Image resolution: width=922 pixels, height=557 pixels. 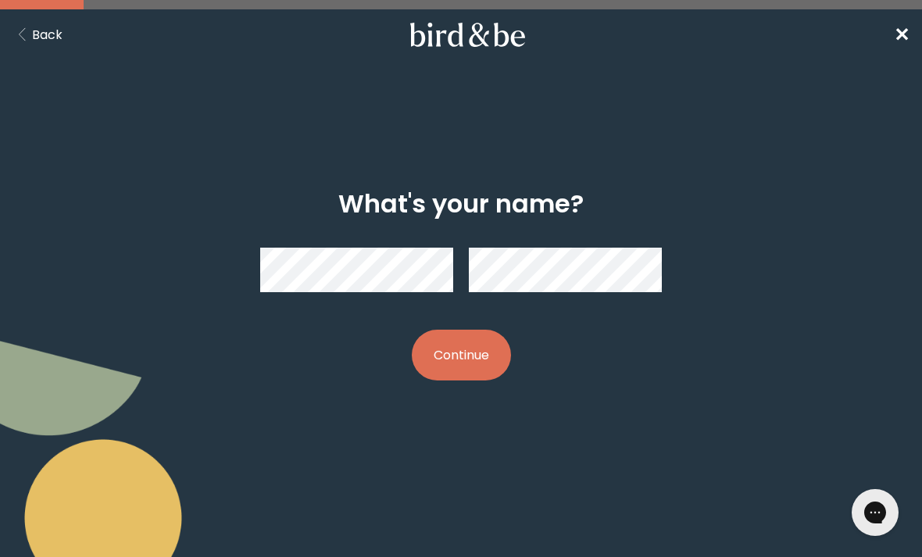 I want to click on button: Continue, so click(x=461, y=355).